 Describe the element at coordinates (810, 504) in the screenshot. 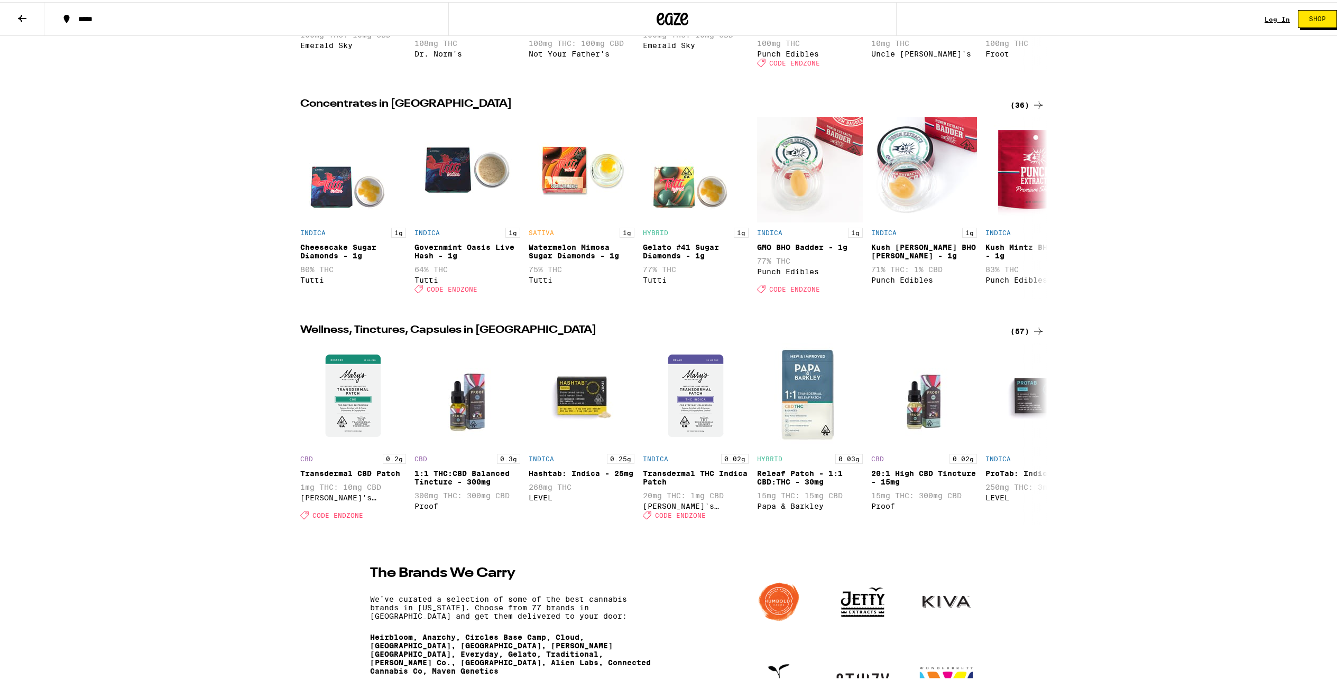

I see `div: Papa & Barkley` at that location.